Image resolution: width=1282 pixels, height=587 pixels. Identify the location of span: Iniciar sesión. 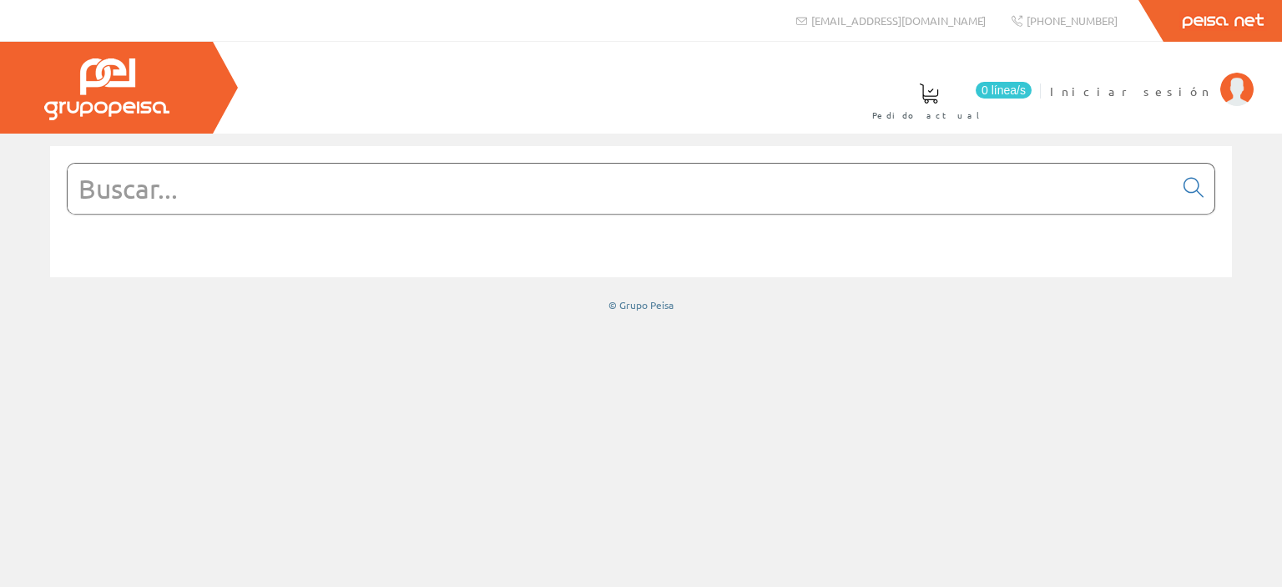
(1131, 91).